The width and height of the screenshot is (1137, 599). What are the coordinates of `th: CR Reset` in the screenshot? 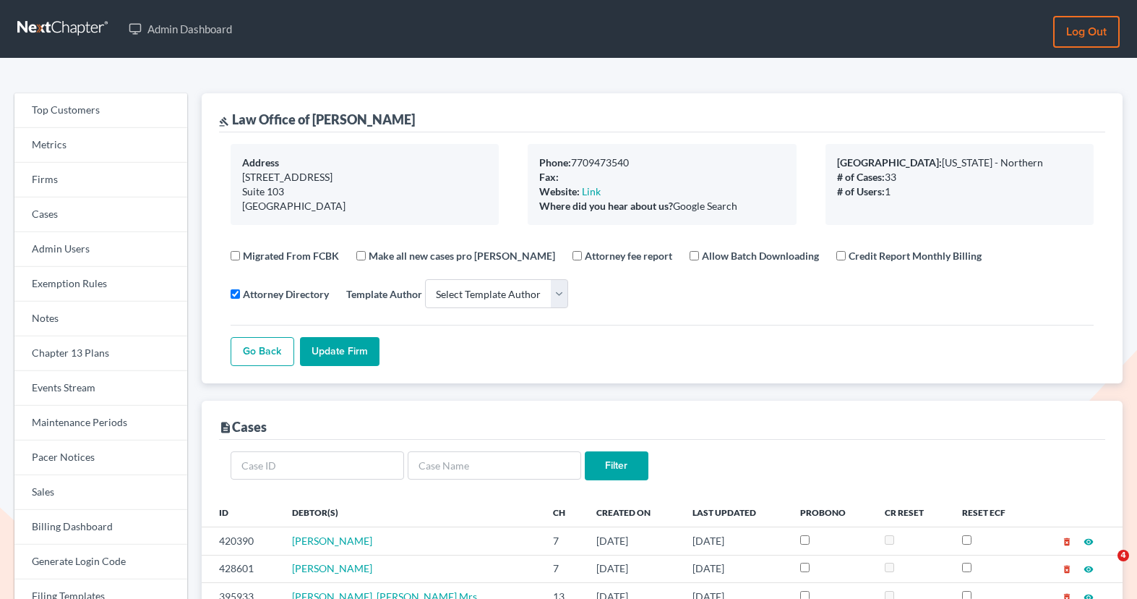 It's located at (912, 512).